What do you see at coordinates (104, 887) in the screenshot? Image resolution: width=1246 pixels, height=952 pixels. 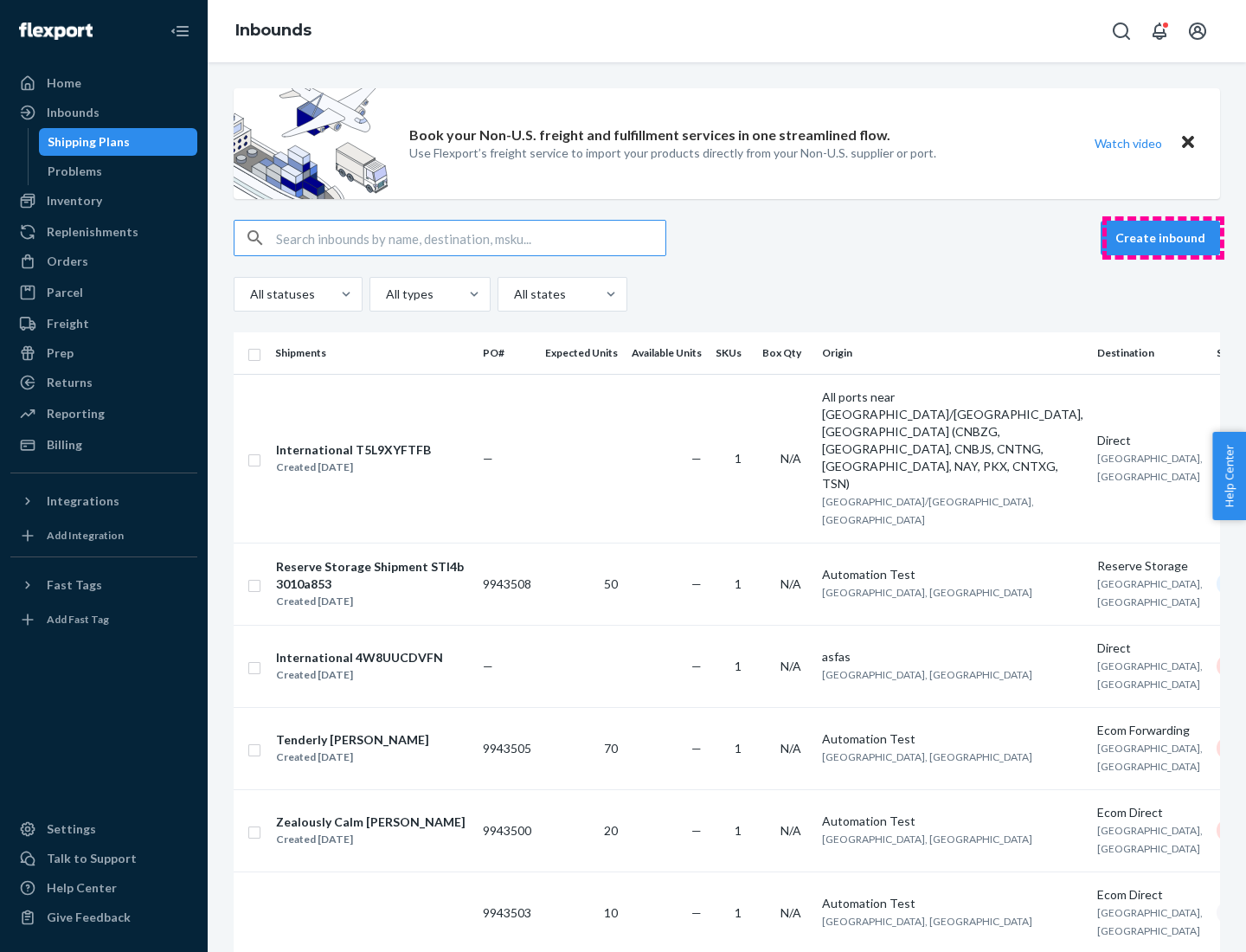 I see `a: Help Center` at bounding box center [104, 887].